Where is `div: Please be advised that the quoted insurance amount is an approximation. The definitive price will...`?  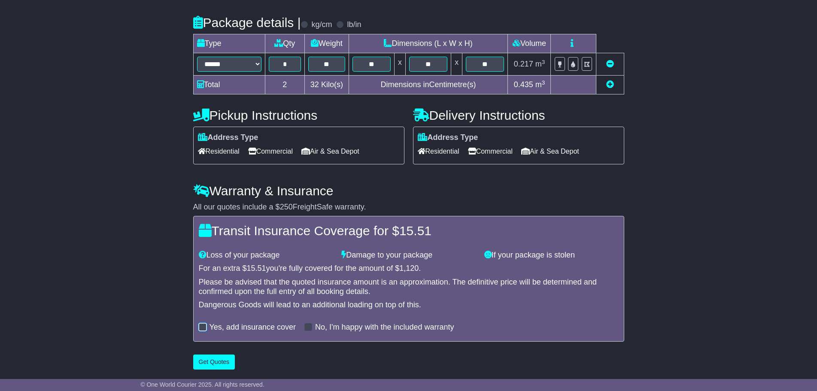 div: Please be advised that the quoted insurance amount is an approximation. The definitive price will... is located at coordinates (409, 287).